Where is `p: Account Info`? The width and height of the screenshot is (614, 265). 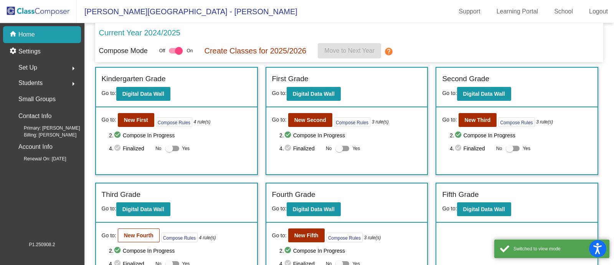
p: Account Info is located at coordinates (35, 147).